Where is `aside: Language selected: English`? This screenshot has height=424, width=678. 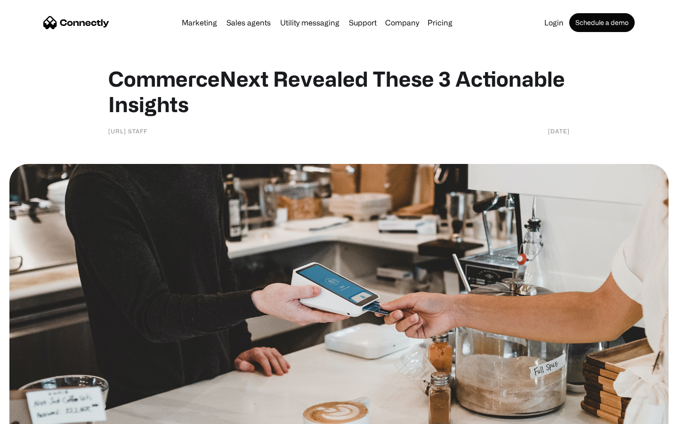 aside: Language selected: English is located at coordinates (33, 414).